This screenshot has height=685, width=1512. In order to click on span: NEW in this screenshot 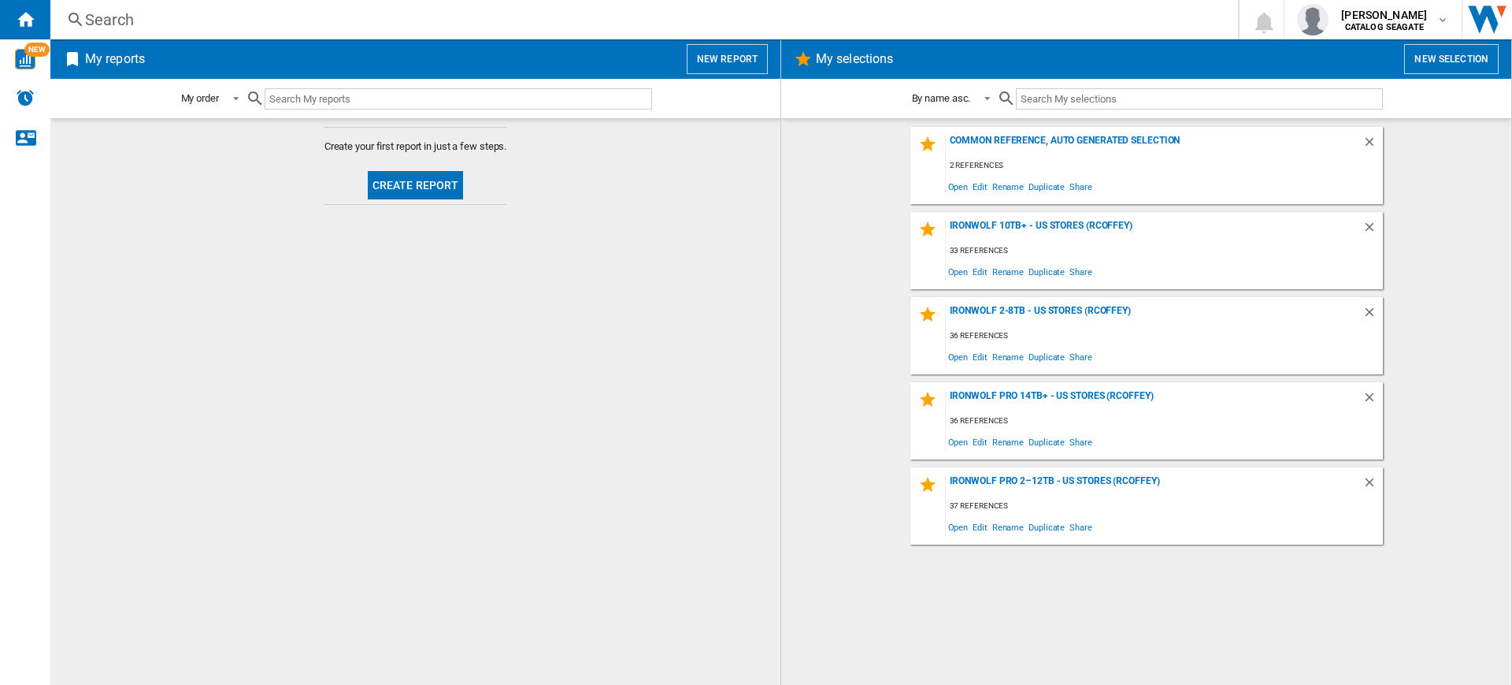, I will do `click(37, 50)`.